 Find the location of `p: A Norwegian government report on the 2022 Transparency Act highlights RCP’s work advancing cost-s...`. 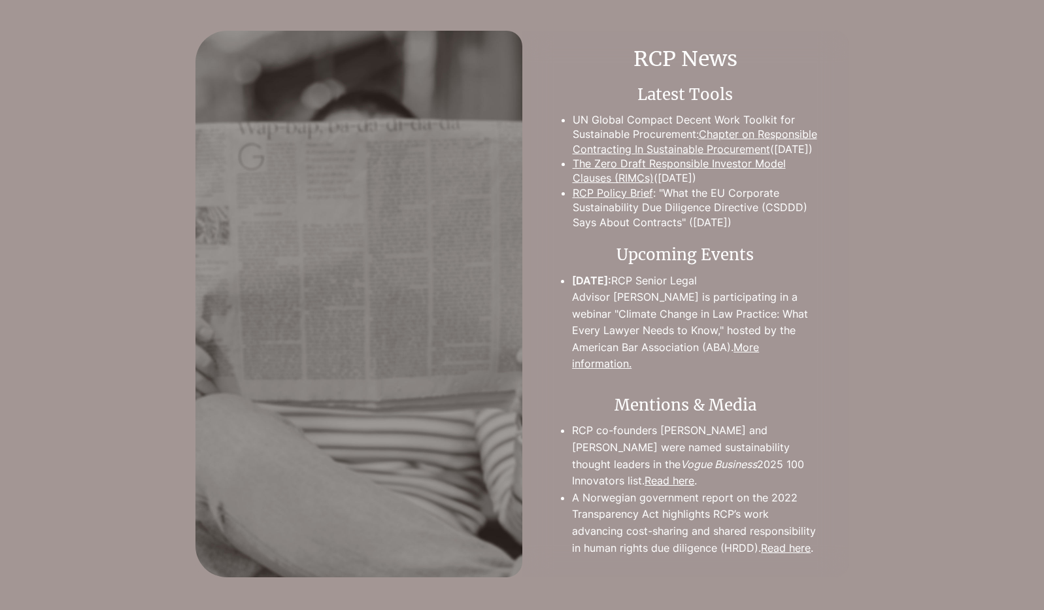

p: A Norwegian government report on the 2022 Transparency Act highlights RCP’s work advancing cost-s... is located at coordinates (694, 523).